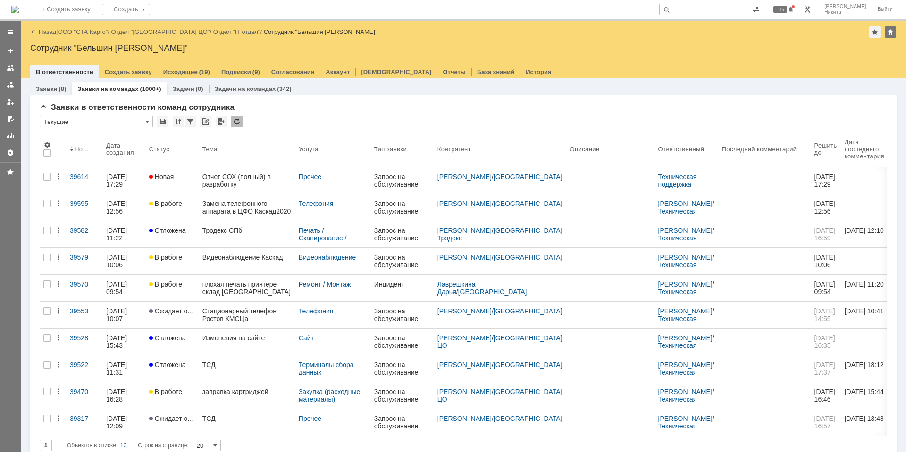  What do you see at coordinates (83, 149) in the screenshot?
I see `div: Номер` at bounding box center [83, 149].